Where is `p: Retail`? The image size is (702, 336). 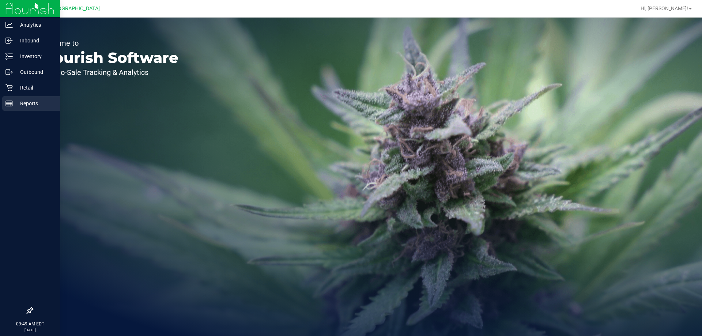
p: Retail is located at coordinates (35, 88).